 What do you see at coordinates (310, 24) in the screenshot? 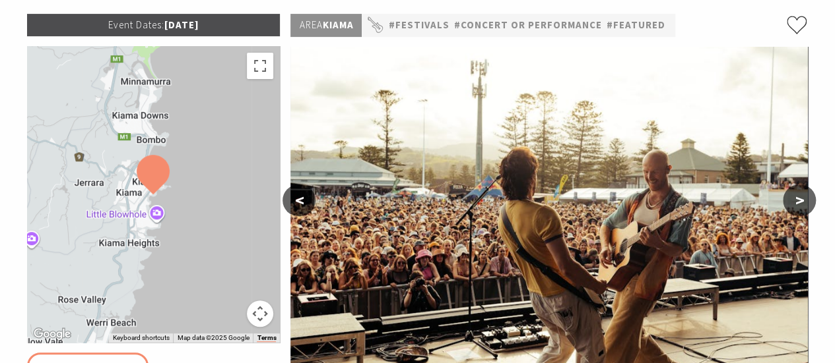
I see `span: Area` at bounding box center [310, 24].